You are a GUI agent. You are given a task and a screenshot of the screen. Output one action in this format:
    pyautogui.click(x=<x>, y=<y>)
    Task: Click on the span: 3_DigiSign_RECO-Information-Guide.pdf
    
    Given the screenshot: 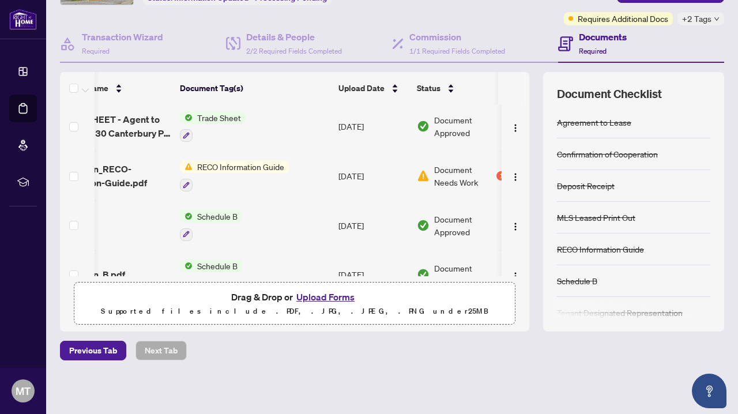 What is the action you would take?
    pyautogui.click(x=112, y=176)
    